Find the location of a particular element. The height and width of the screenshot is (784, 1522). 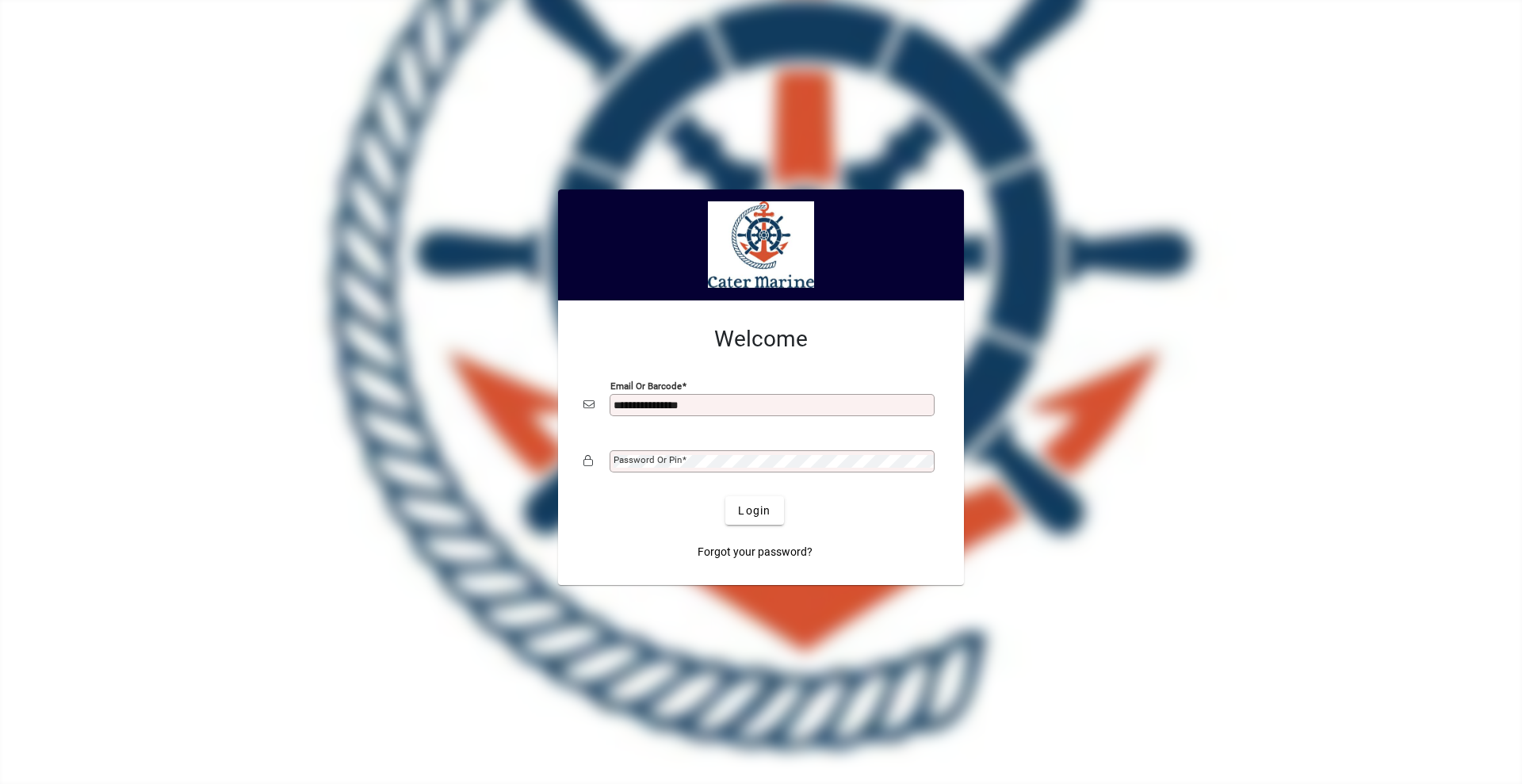

mat-label: Email or Barcode is located at coordinates (646, 386).